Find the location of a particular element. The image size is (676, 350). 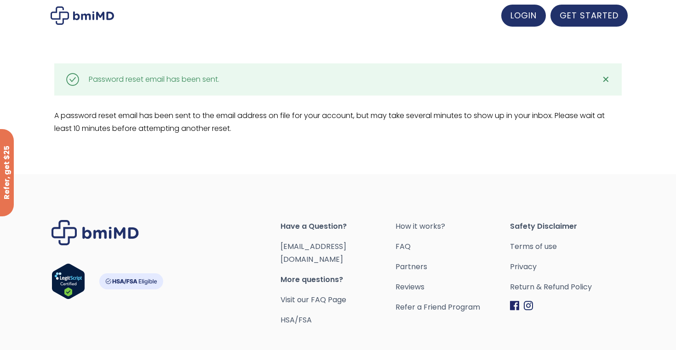

img: Facebook is located at coordinates (515, 306).